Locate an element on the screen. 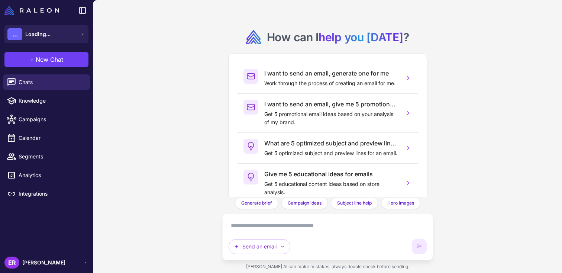 Image resolution: width=562 pixels, height=273 pixels. span: Integrations is located at coordinates (51, 194).